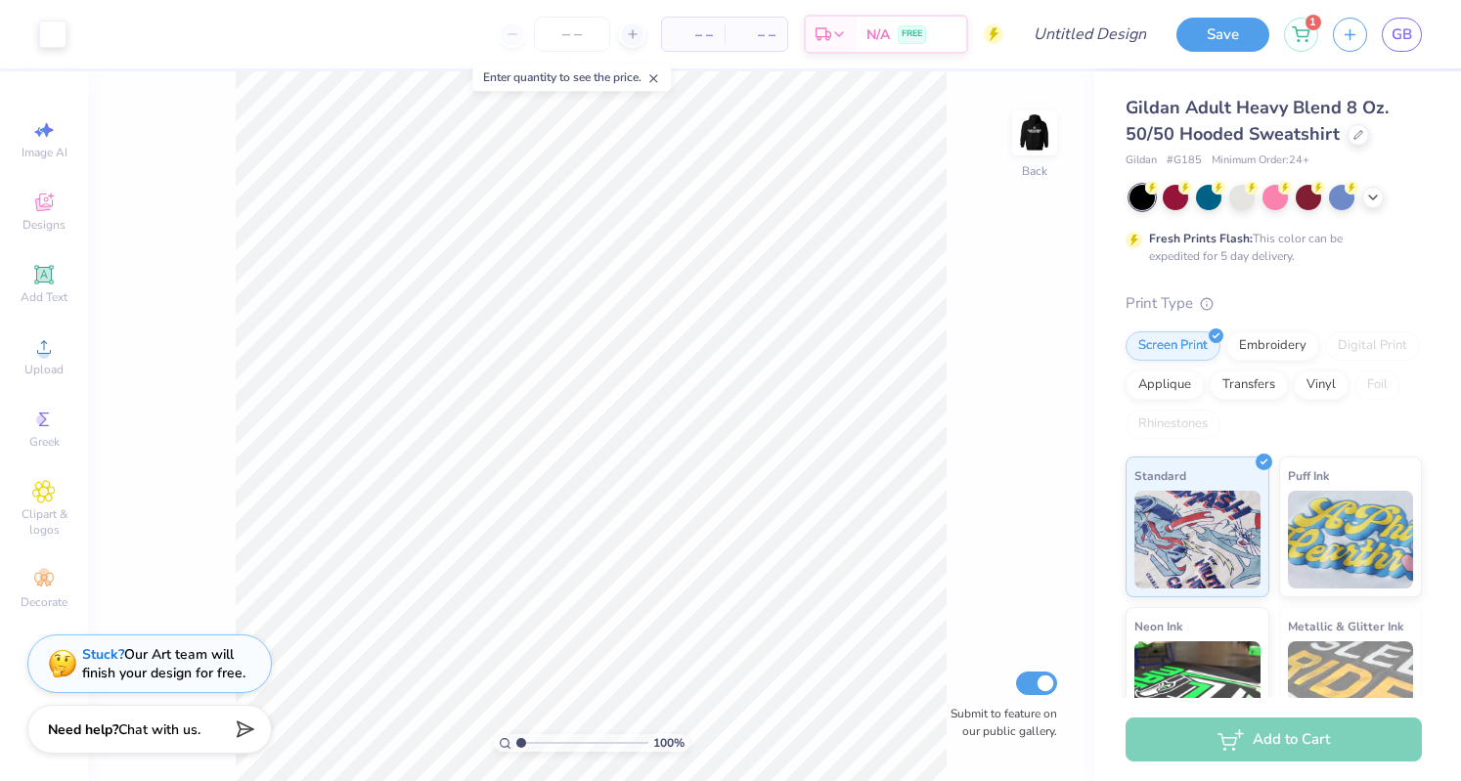  What do you see at coordinates (1222, 34) in the screenshot?
I see `button: Save` at bounding box center [1222, 34].